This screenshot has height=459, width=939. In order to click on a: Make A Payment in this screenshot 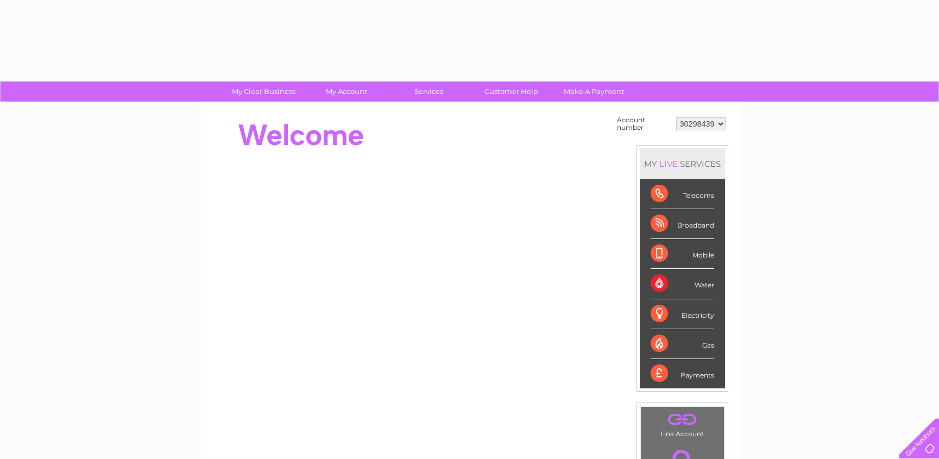, I will do `click(594, 91)`.